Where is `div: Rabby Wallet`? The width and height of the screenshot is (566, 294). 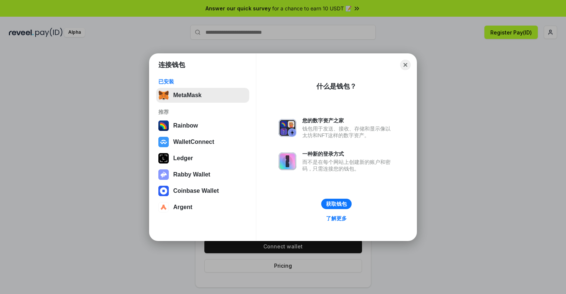 div: Rabby Wallet is located at coordinates (192, 175).